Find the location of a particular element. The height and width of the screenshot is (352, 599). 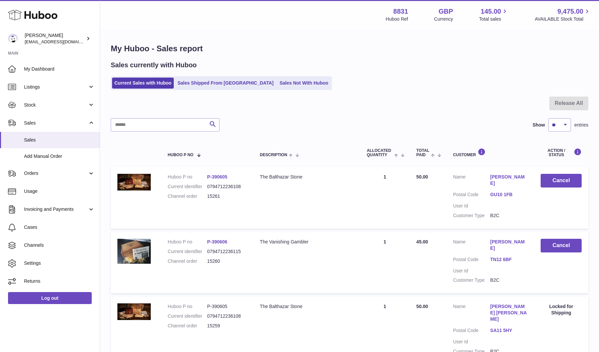

a: 145.00 Total sales is located at coordinates (493, 15).